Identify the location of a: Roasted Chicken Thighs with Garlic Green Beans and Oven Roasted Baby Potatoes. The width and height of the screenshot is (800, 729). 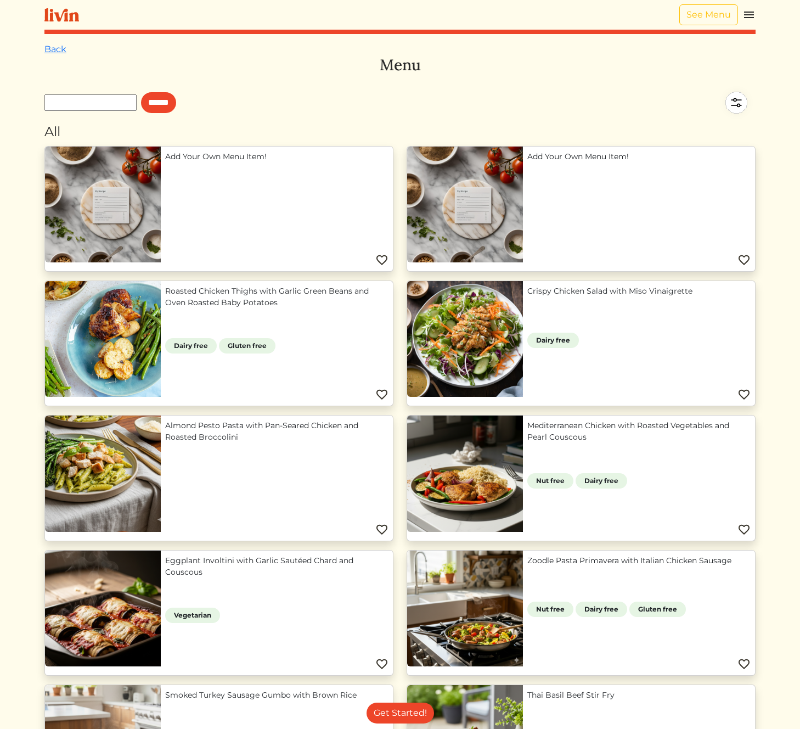
(277, 297).